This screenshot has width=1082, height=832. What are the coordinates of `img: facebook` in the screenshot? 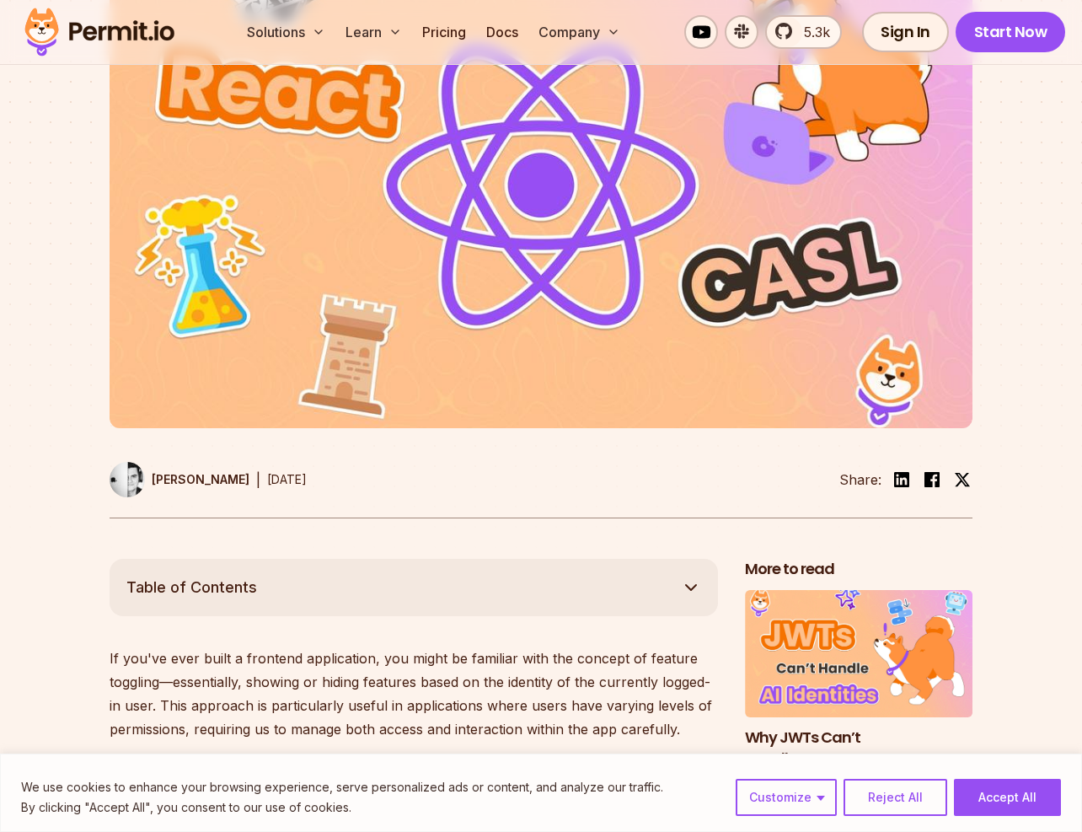 It's located at (932, 480).